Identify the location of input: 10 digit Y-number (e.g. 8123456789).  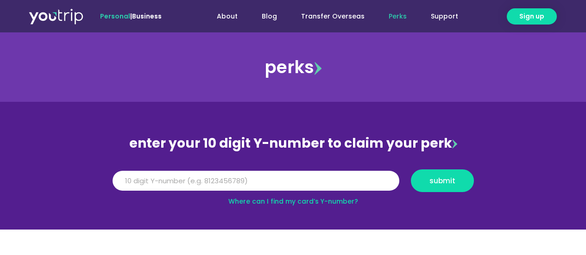
(256, 181).